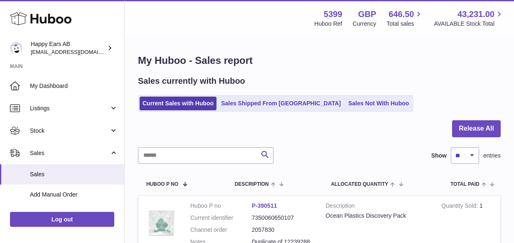 The height and width of the screenshot is (243, 514). Describe the element at coordinates (333, 14) in the screenshot. I see `strong: 5399` at that location.